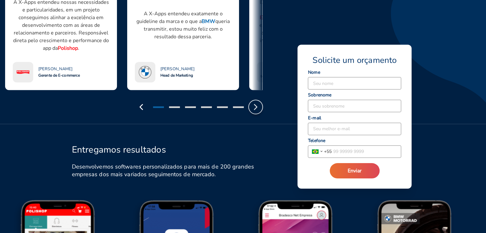  I want to click on h2: Entregamos resultados, so click(119, 150).